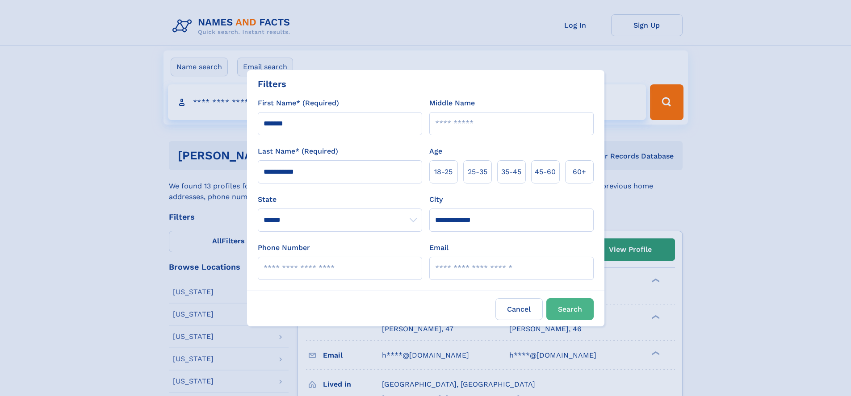  Describe the element at coordinates (439, 248) in the screenshot. I see `label: Email` at that location.